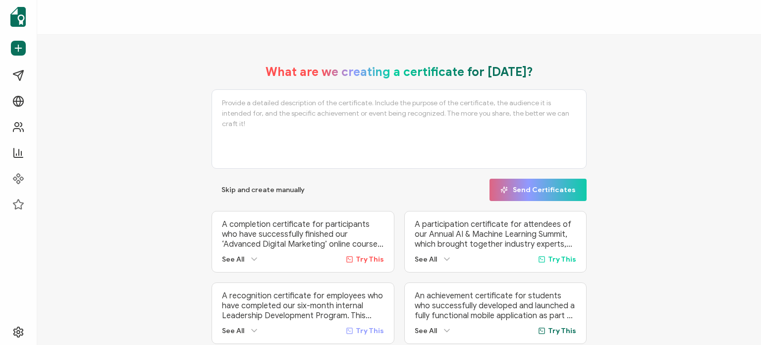 The image size is (761, 345). Describe the element at coordinates (496, 234) in the screenshot. I see `p: A participation certificate for attendees of our Annual AI & Machine Learning Summit, which broug...` at that location.